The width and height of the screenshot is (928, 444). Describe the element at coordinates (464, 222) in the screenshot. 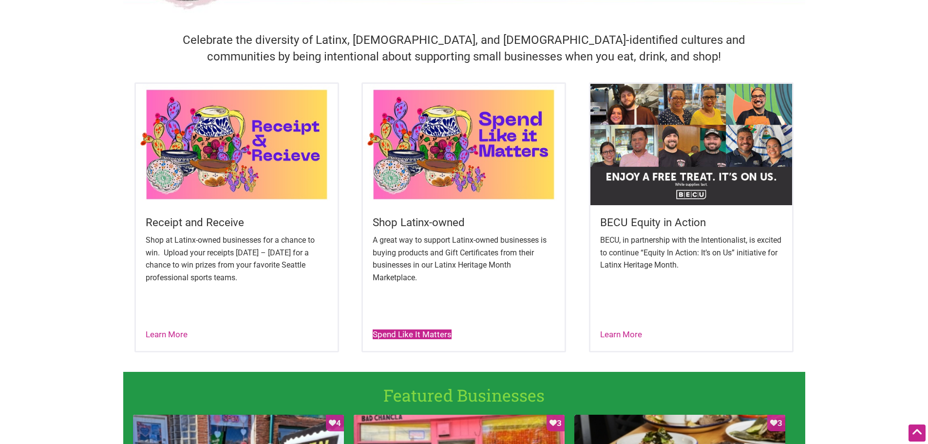

I see `h5: Shop Latinx-owned` at that location.